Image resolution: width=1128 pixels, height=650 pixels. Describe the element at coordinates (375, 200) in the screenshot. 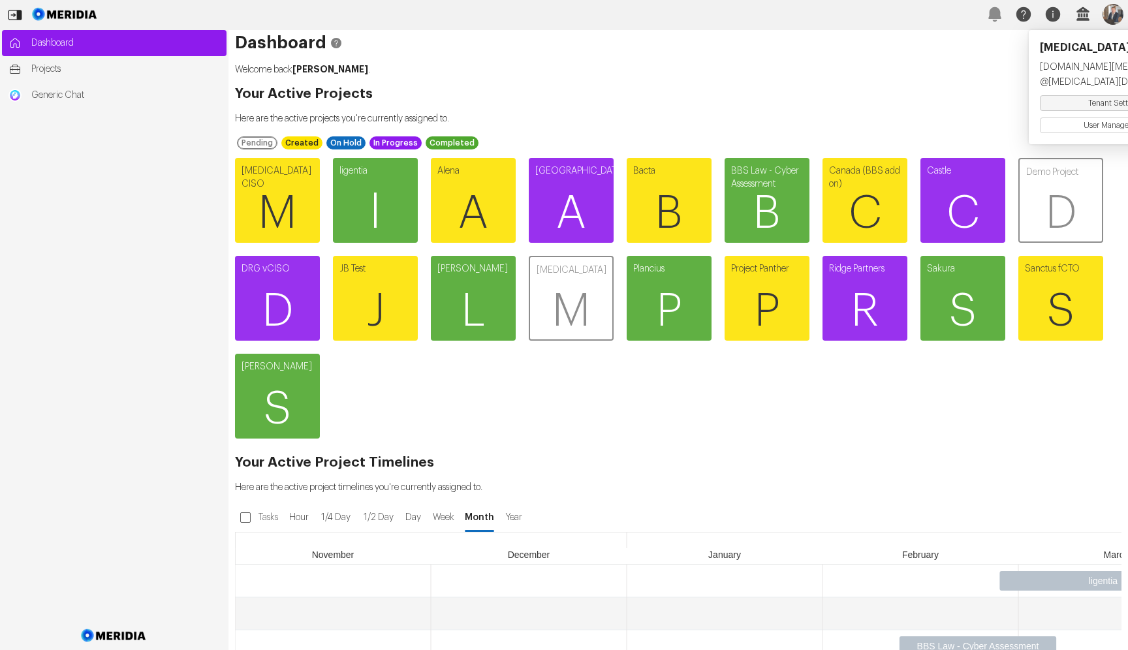

I see `a: ligential` at that location.